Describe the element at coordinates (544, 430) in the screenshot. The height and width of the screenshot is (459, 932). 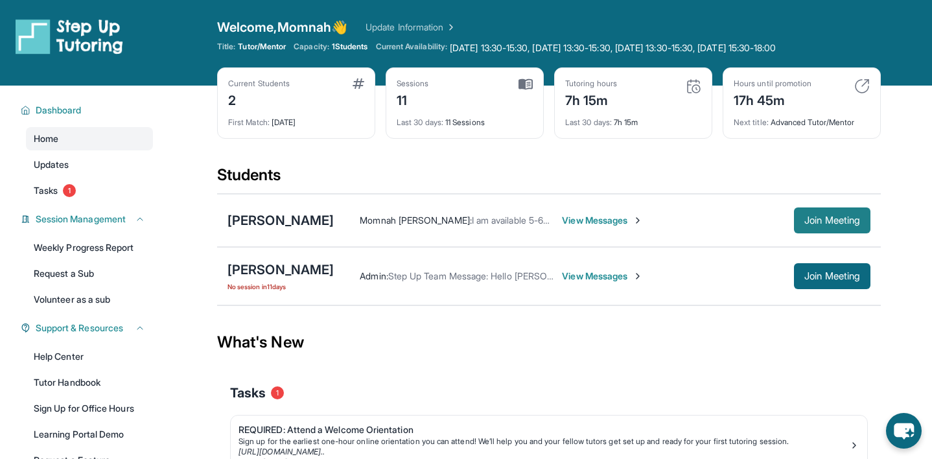
I see `div: REQUIRED: Attend a Welcome Orientation` at that location.